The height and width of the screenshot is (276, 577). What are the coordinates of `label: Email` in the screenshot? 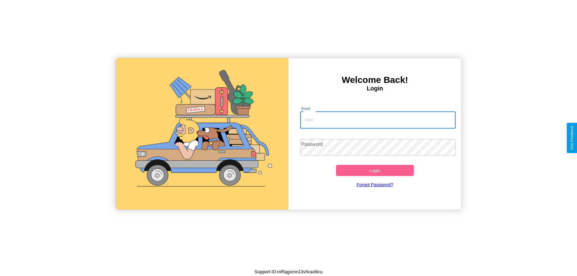 It's located at (306, 109).